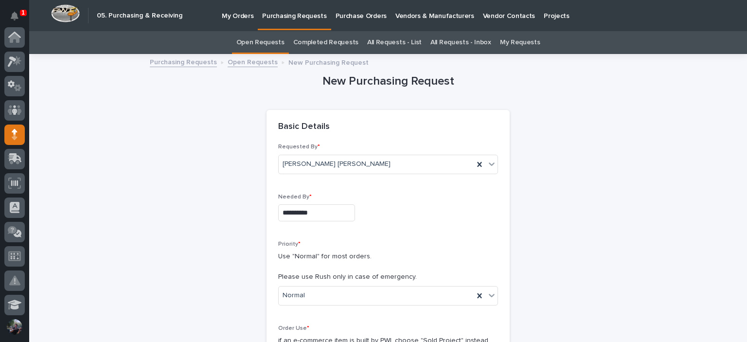 Image resolution: width=747 pixels, height=342 pixels. Describe the element at coordinates (388, 267) in the screenshot. I see `p: Use "Normal" for most orders. Please use Rush only in case of emergency.` at that location.